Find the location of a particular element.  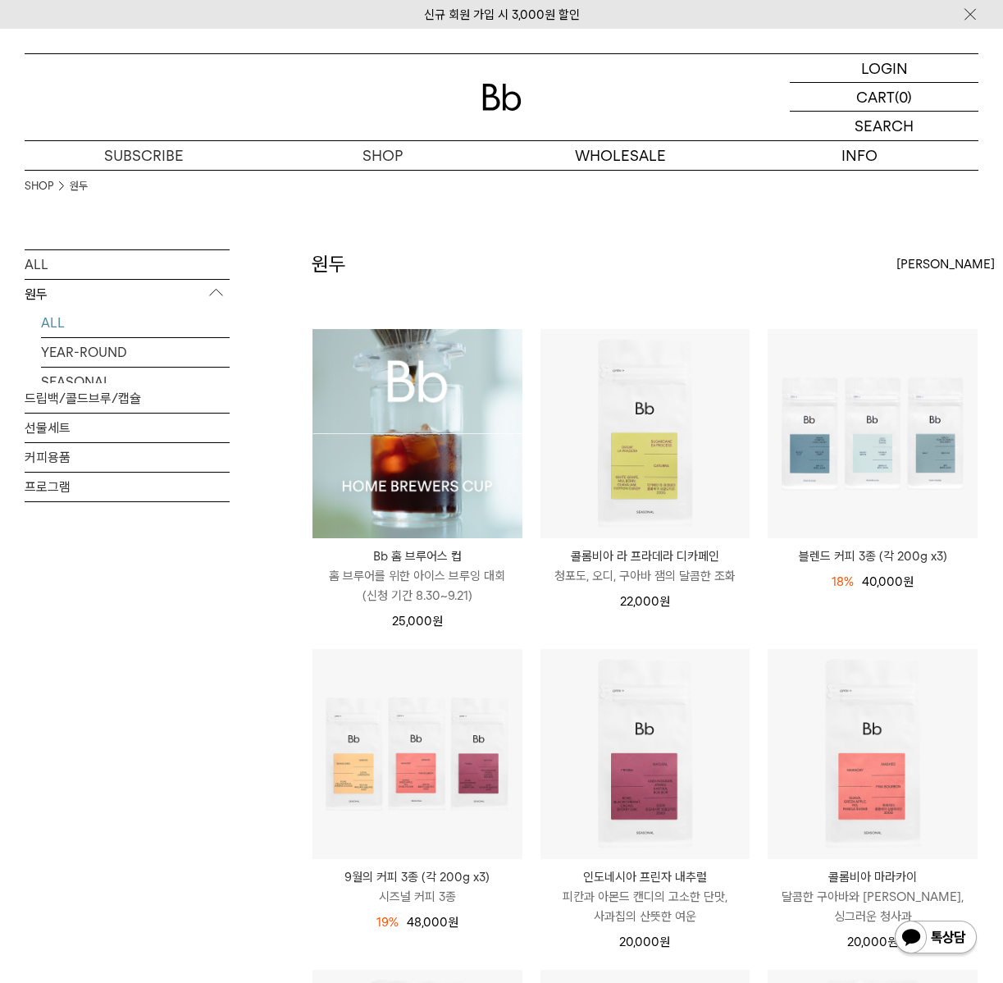

p: 인도네시아 프린자 내추럴 is located at coordinates (645, 877).